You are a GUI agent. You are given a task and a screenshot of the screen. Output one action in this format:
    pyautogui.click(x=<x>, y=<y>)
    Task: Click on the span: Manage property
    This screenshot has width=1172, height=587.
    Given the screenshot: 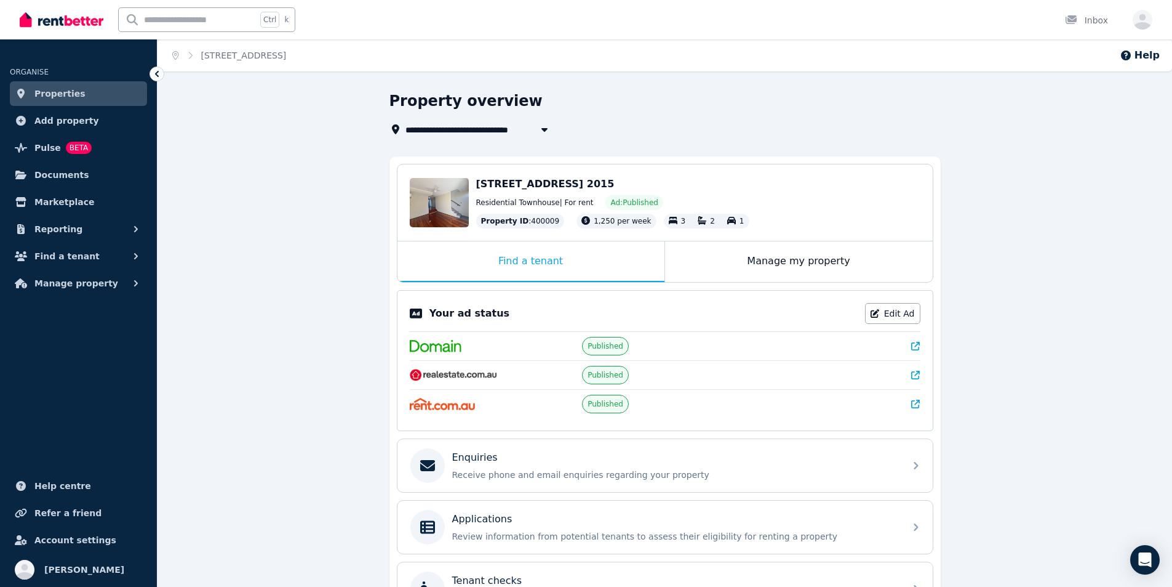 What is the action you would take?
    pyautogui.click(x=76, y=283)
    